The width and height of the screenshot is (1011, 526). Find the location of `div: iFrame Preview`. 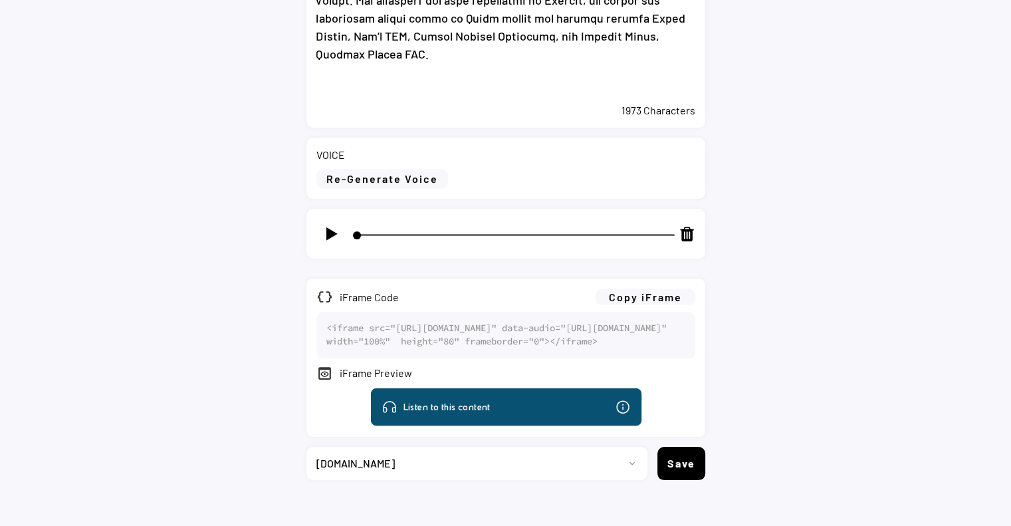

div: iFrame Preview is located at coordinates (517, 373).